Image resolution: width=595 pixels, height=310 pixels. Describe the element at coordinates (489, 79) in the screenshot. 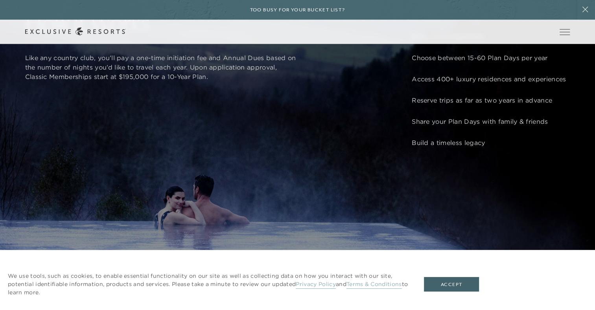

I see `p: Access 400+ luxury residences and experiences` at that location.